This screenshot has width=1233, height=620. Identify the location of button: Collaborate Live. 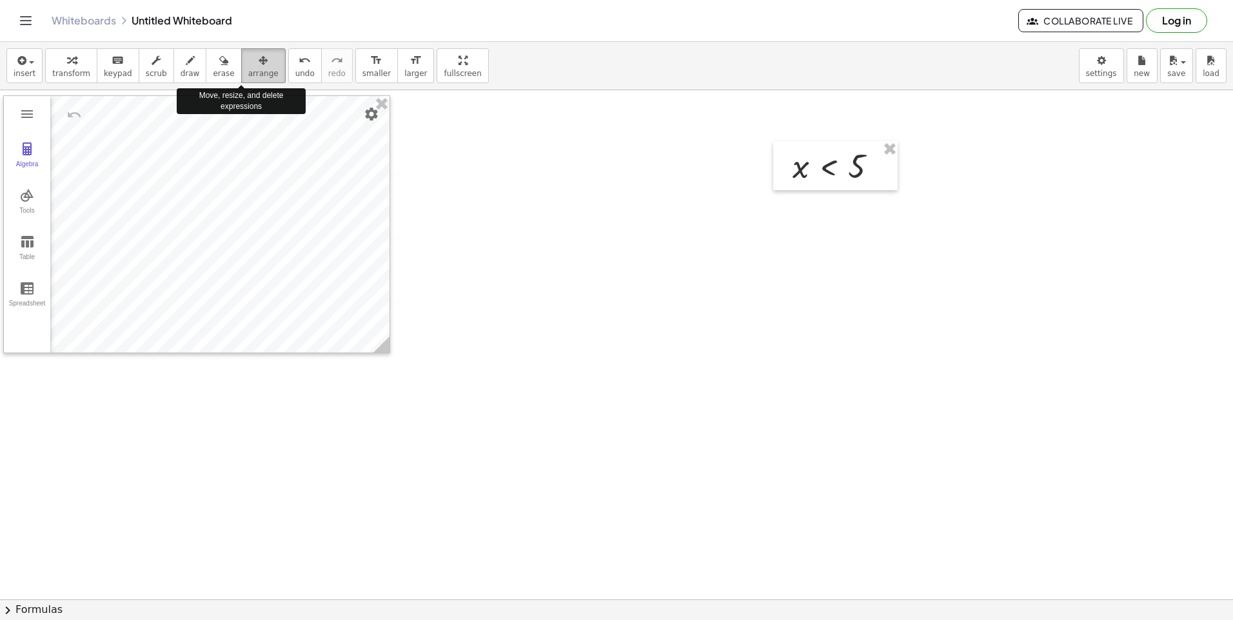
(1081, 21).